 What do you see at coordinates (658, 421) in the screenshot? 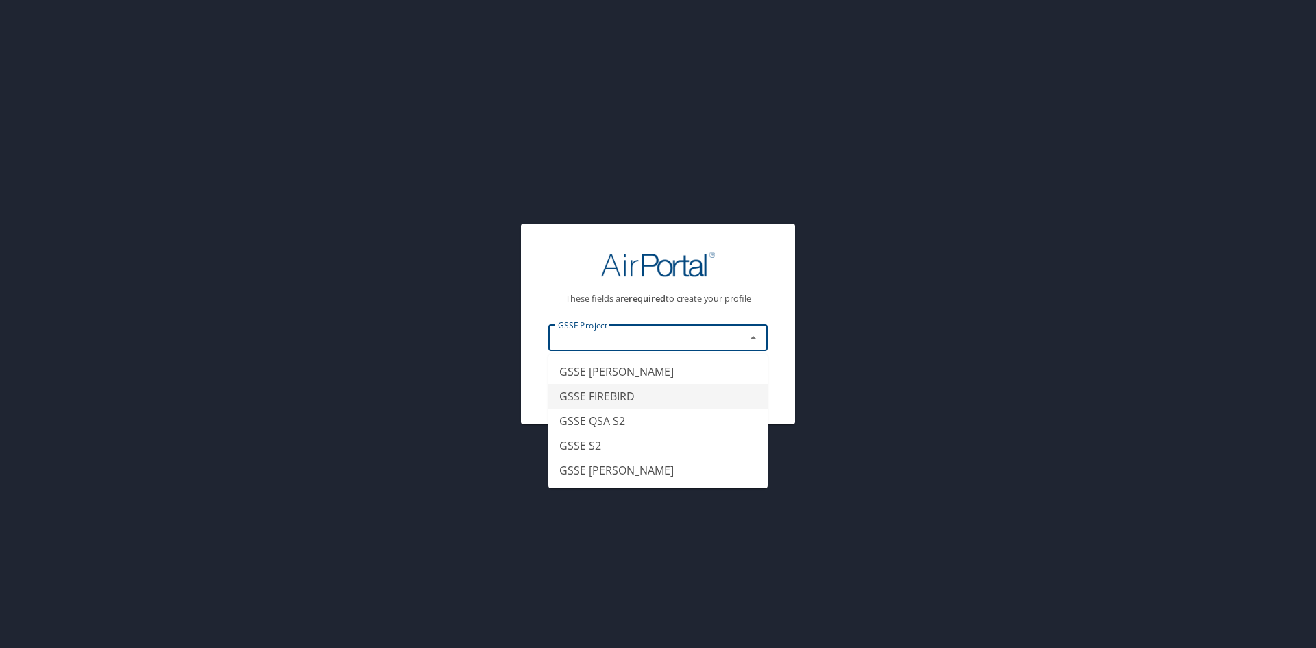
I see `li: GSSE QSA S2` at bounding box center [658, 421].